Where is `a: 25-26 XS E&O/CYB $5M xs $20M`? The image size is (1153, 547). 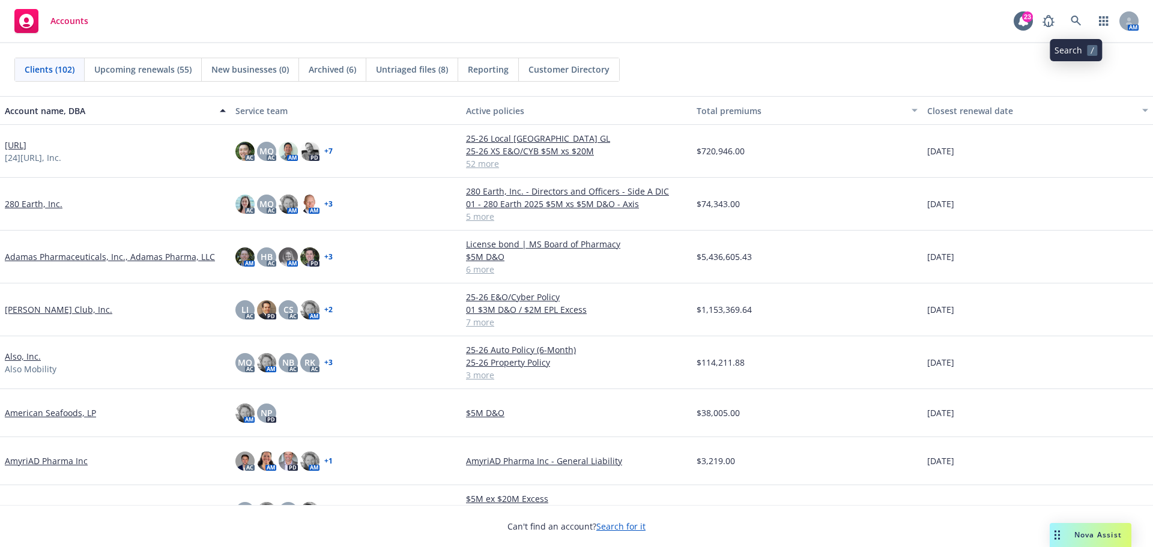
a: 25-26 XS E&O/CYB $5M xs $20M is located at coordinates (577, 151).